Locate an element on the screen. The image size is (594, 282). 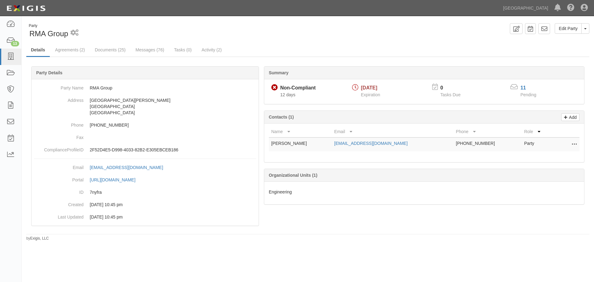
span: Expiration is located at coordinates (371, 95).